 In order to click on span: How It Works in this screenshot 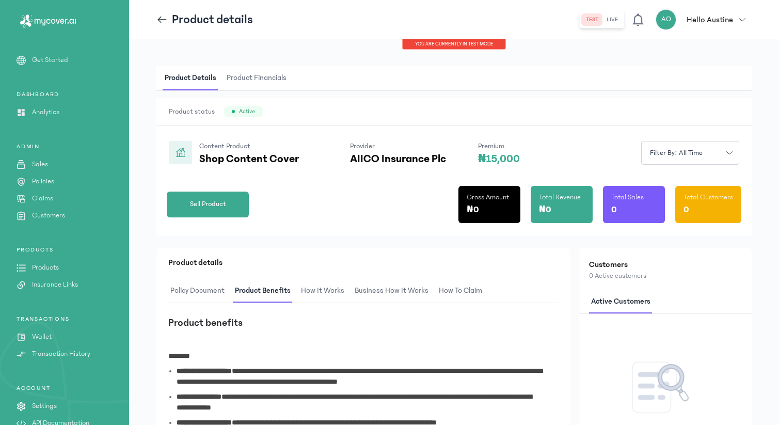, I will do `click(323, 291)`.